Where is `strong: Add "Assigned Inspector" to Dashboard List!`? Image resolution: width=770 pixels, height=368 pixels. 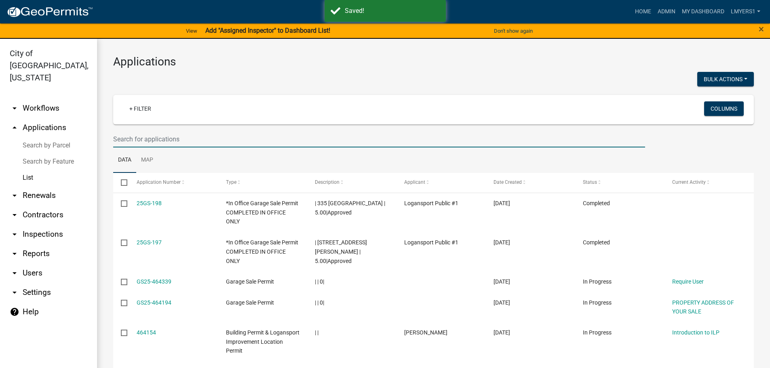
strong: Add "Assigned Inspector" to Dashboard List! is located at coordinates (268, 30).